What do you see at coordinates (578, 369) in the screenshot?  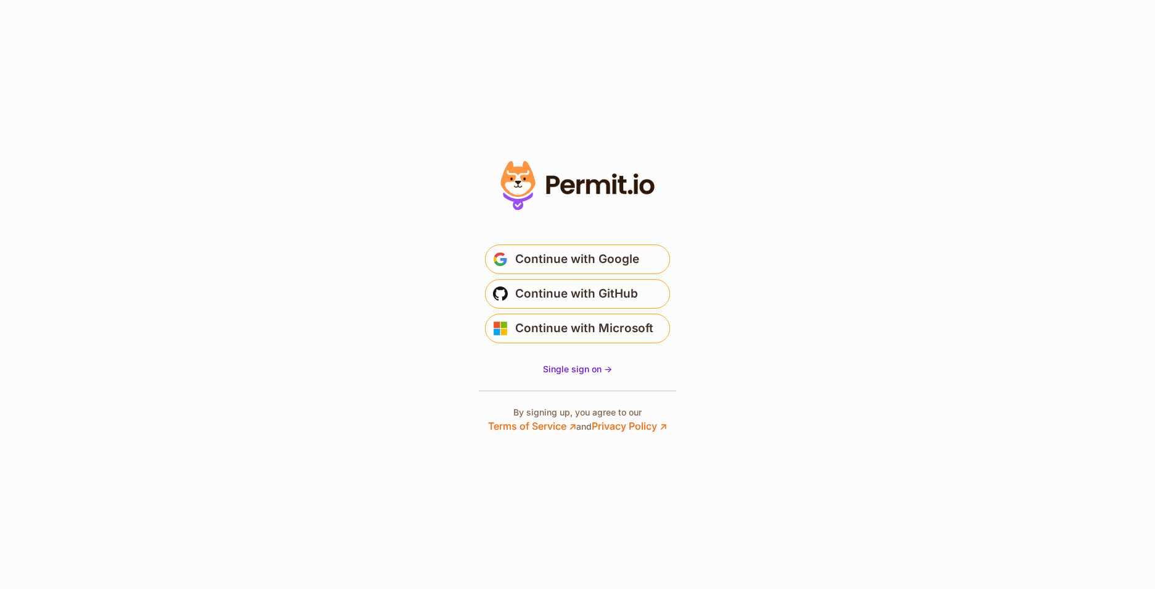 I see `a: Single sign on ->` at bounding box center [578, 369].